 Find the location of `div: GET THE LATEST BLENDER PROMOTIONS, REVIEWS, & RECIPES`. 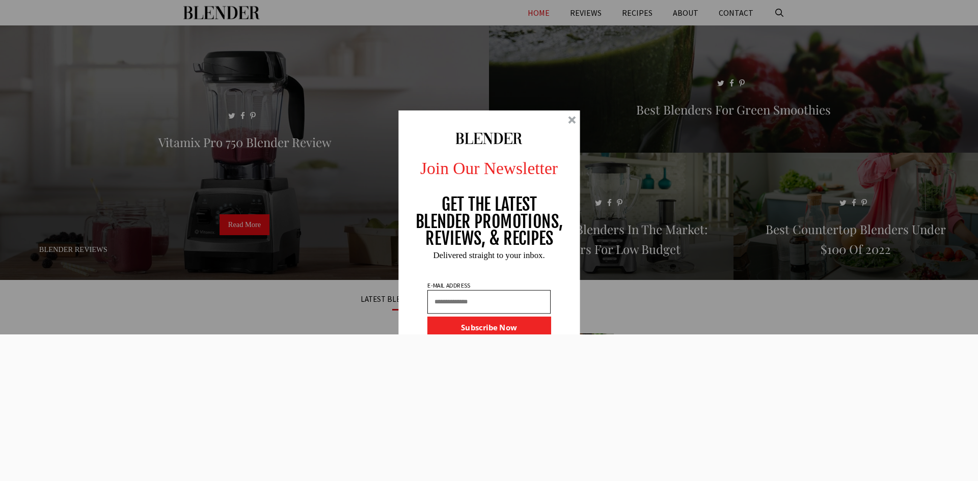

div: GET THE LATEST BLENDER PROMOTIONS, REVIEWS, & RECIPES is located at coordinates (489, 222).